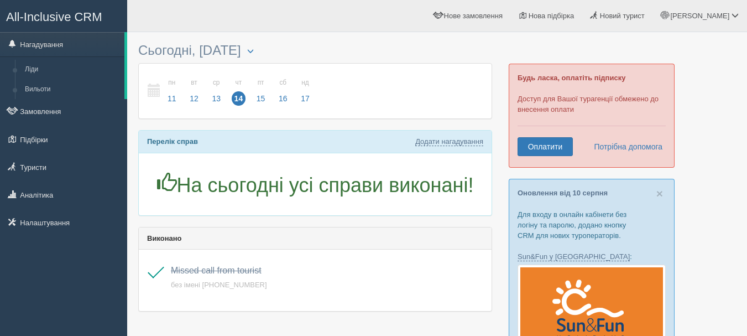  Describe the element at coordinates (592, 116) in the screenshot. I see `div: Доступ для Вашої турагенції обмежено до внесення оплати` at that location.